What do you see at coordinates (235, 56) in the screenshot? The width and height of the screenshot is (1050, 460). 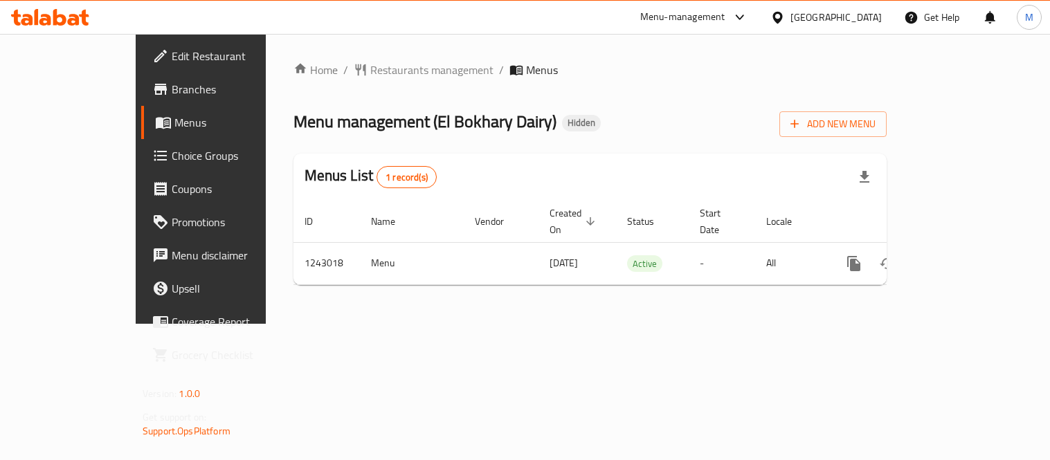 I see `span: Edit Restaurant` at bounding box center [235, 56].